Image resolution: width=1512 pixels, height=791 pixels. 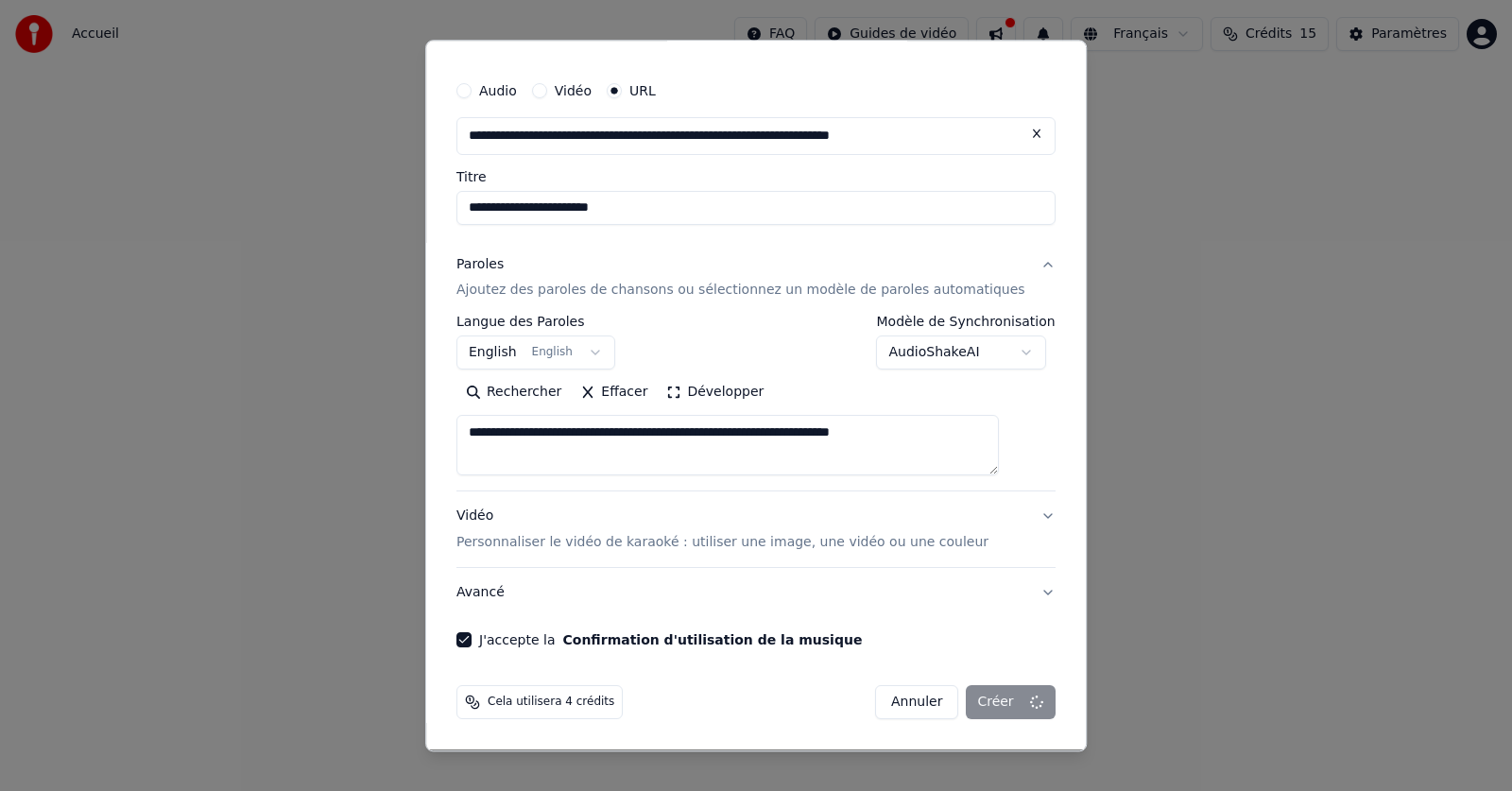 I want to click on div: ParolesAjoutez des paroles de chansons ou sélectionnez un modèle de paroles automatiques, so click(x=756, y=404).